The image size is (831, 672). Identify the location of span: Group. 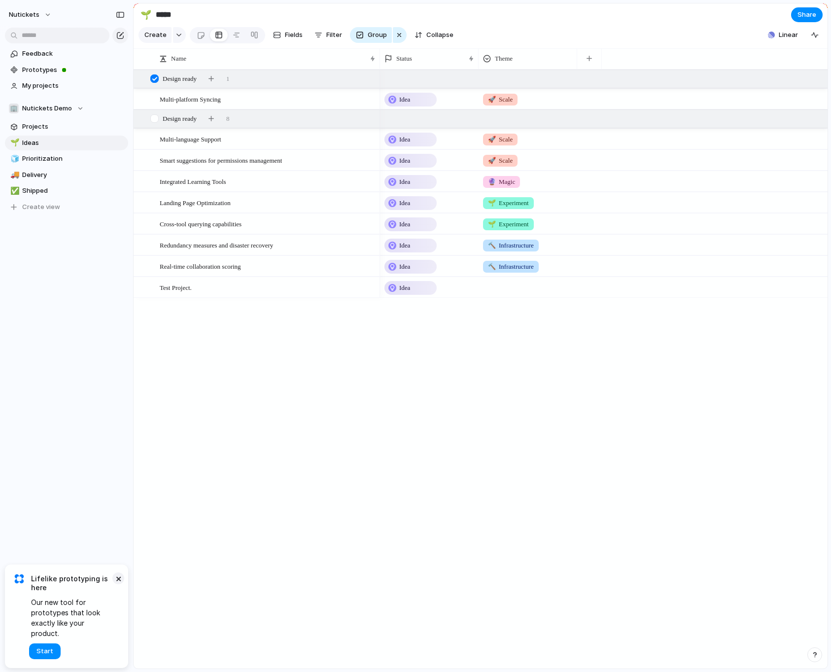
(377, 35).